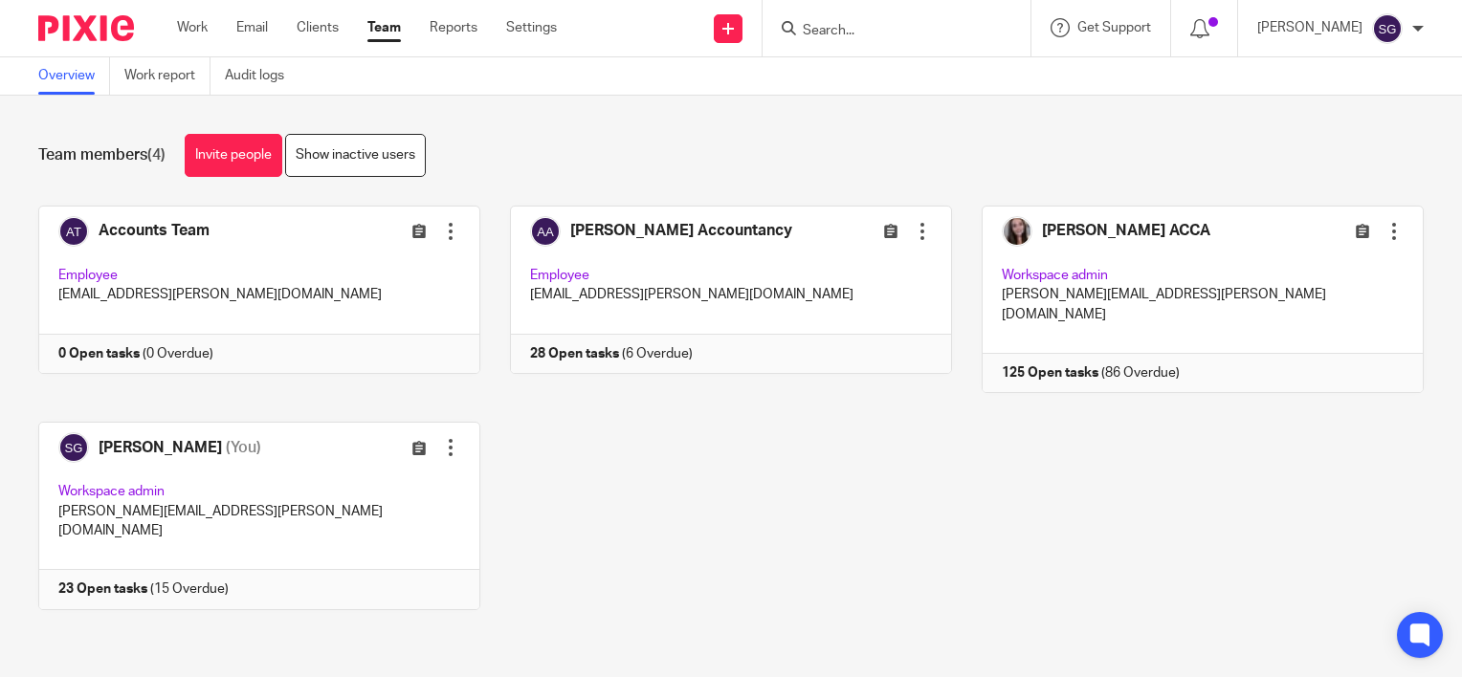 This screenshot has width=1462, height=677. I want to click on a: Overview, so click(74, 76).